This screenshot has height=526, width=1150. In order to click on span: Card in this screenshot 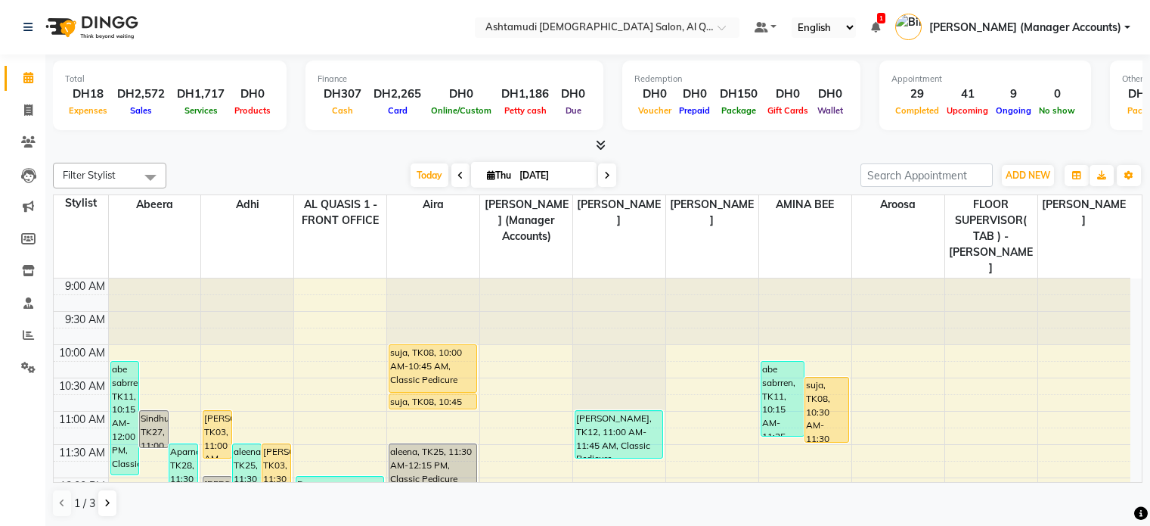, I will do `click(398, 110)`.